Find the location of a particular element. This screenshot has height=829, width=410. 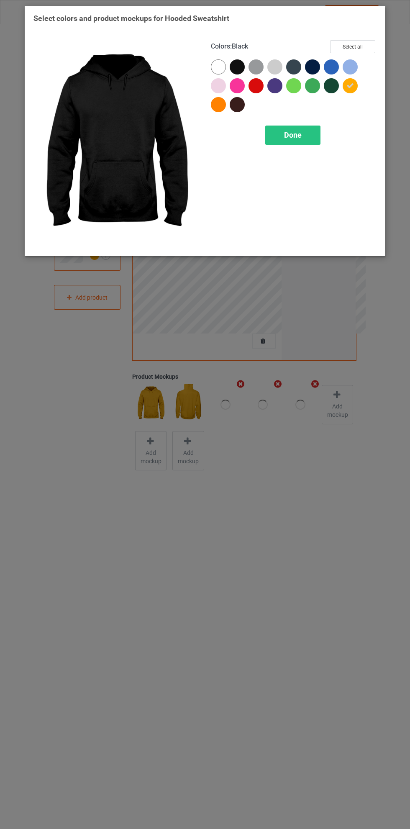

img: regular.jpg is located at coordinates (116, 144).